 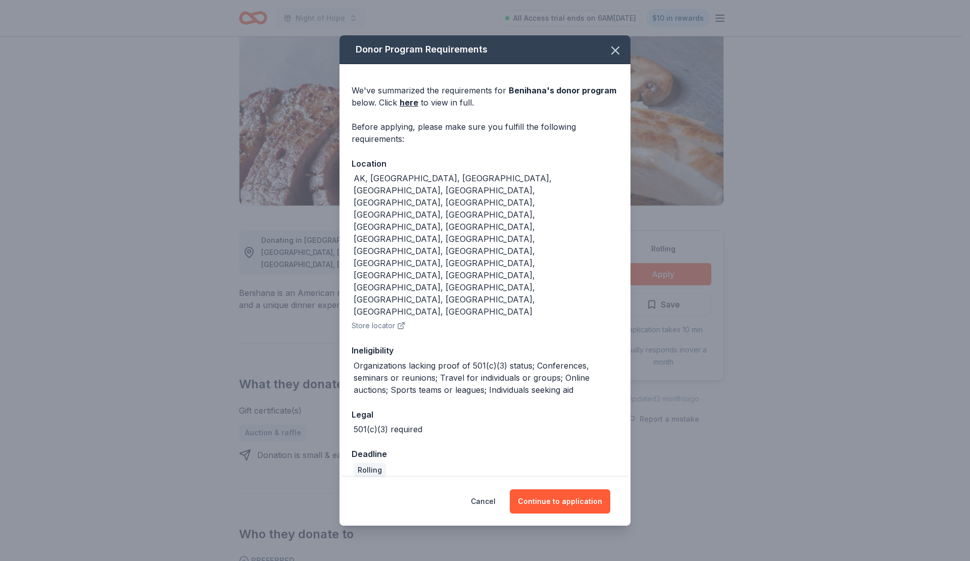 I want to click on div: Location, so click(x=485, y=164).